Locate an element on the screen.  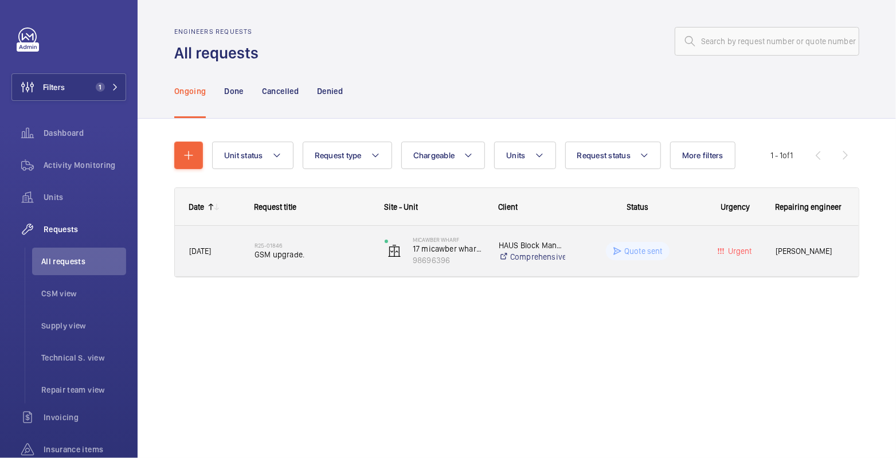
button: More filters is located at coordinates (702, 155).